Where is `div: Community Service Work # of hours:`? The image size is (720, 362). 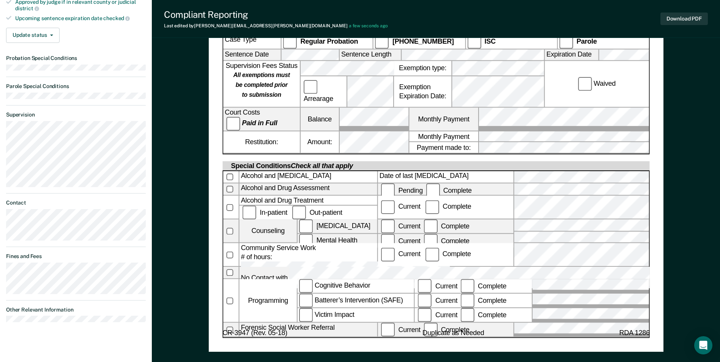
div: Community Service Work # of hours: is located at coordinates (308, 255).